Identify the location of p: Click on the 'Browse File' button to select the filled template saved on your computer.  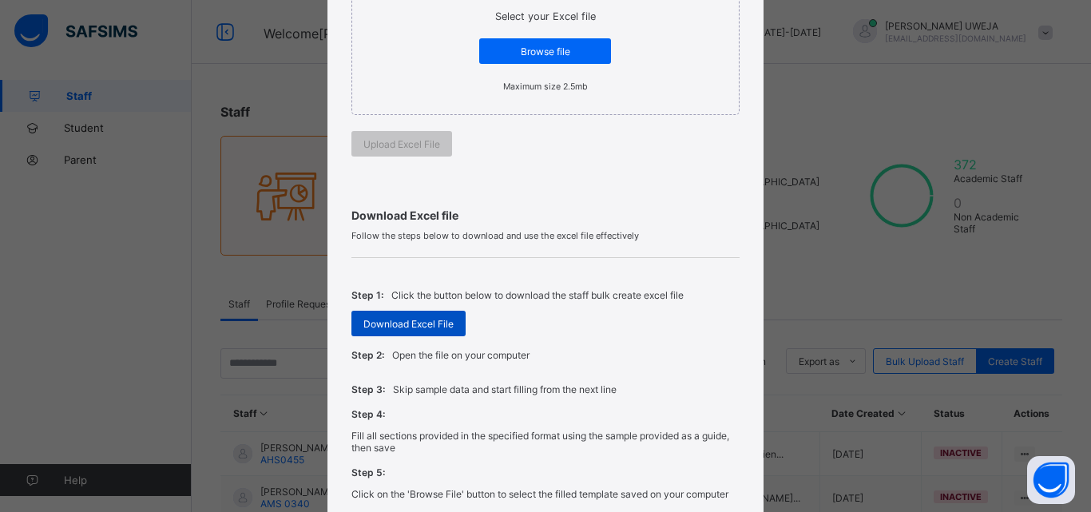
(540, 494).